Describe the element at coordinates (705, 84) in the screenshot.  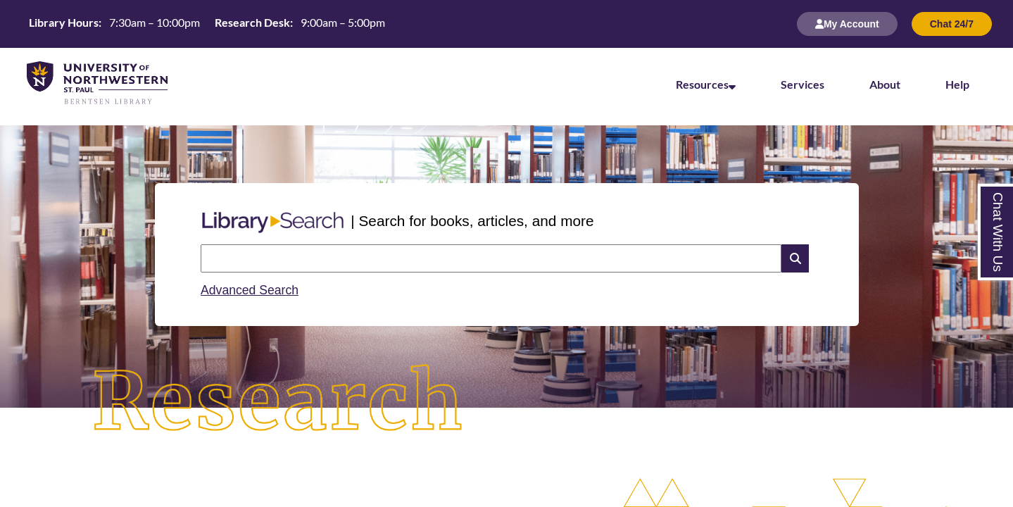
I see `a: Resources` at that location.